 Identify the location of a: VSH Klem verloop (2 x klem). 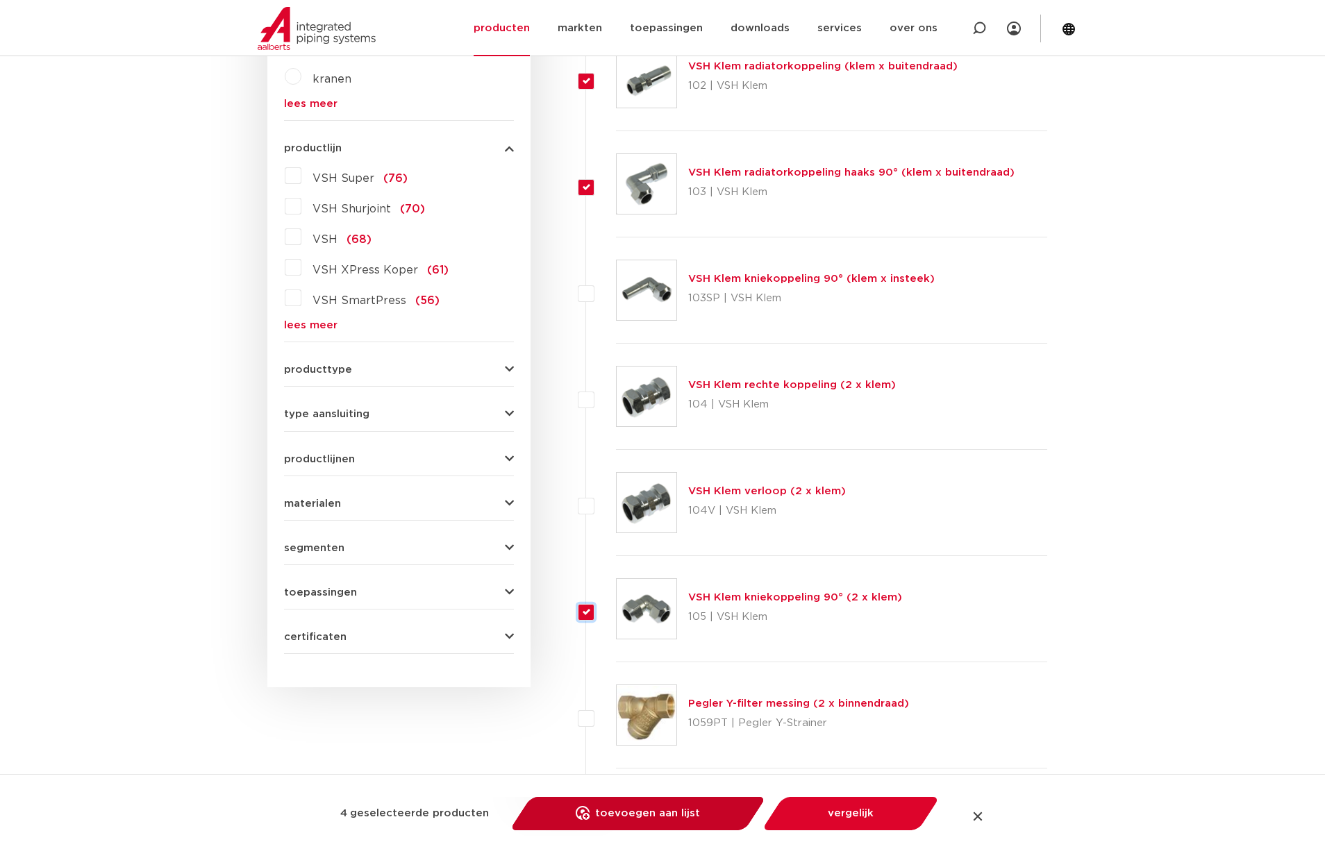
(767, 491).